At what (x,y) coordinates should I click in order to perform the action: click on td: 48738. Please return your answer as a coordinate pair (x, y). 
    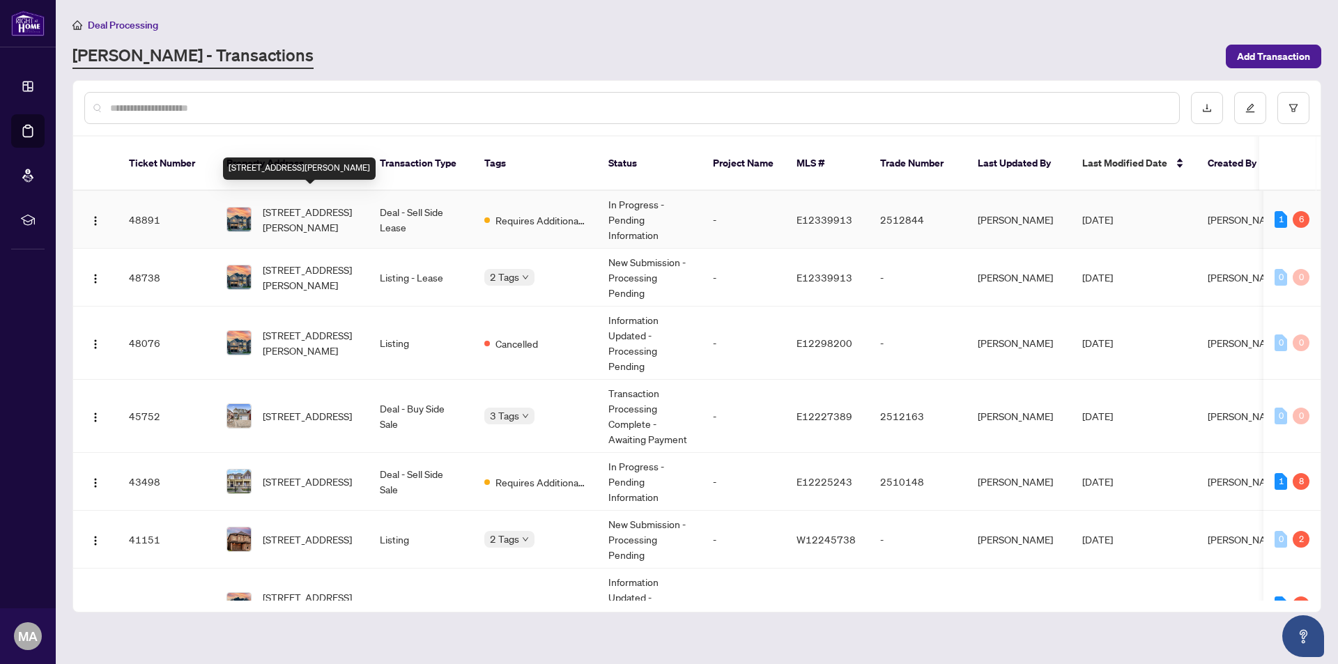
    Looking at the image, I should click on (167, 277).